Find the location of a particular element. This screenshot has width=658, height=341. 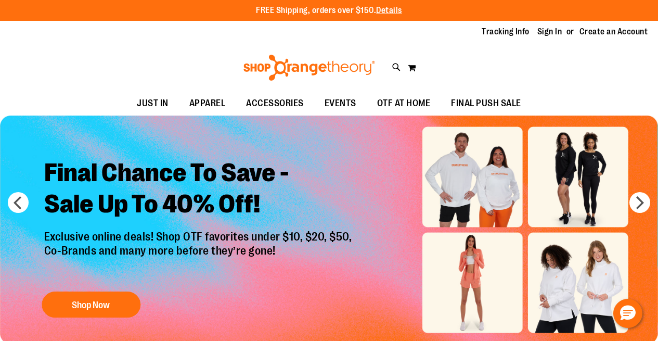

span: EVENTS is located at coordinates (340, 103).